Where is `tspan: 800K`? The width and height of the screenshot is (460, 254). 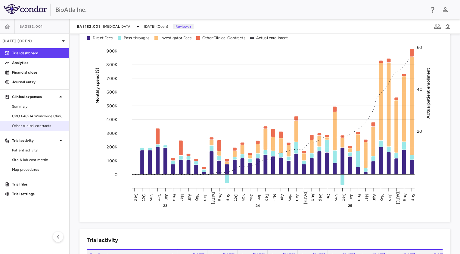
tspan: 800K is located at coordinates (112, 64).